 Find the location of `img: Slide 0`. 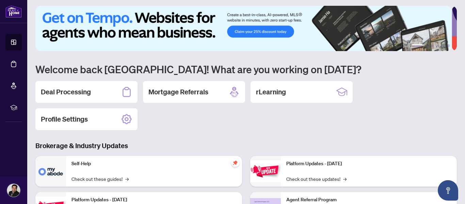

img: Slide 0 is located at coordinates (244, 28).